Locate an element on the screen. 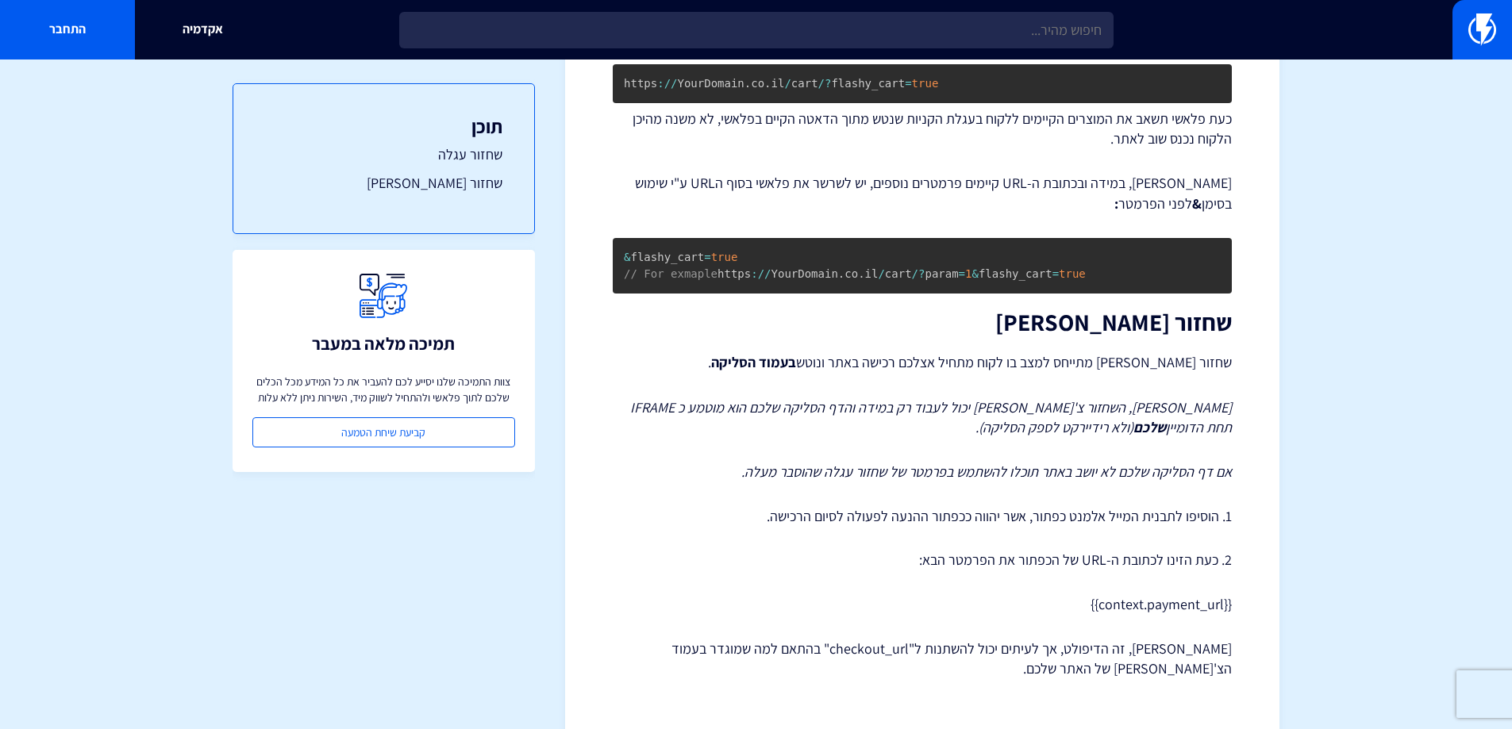  p: 1. הוסיפו לתבנית המייל אלמנט כפתור, אשר יהווה ככפתור ההנעה לפעולה לסיום הרכישה. is located at coordinates (922, 517).